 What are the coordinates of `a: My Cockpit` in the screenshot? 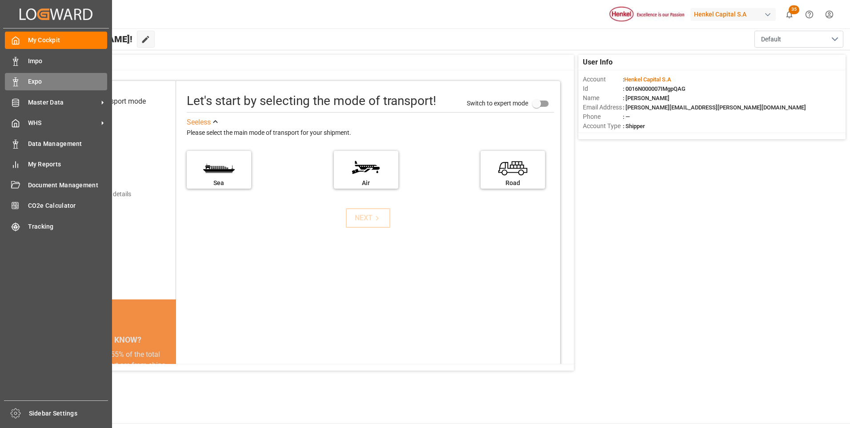 It's located at (56, 40).